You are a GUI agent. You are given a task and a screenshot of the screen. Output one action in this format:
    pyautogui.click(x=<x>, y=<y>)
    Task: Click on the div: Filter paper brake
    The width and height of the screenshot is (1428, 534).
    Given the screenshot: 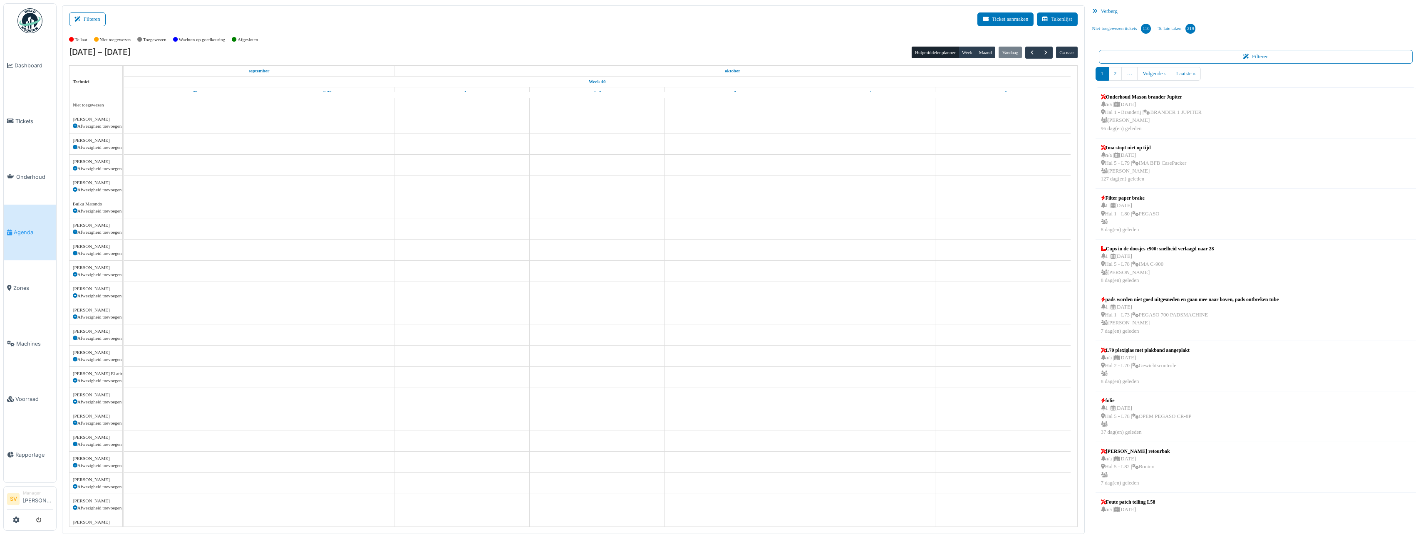 What is the action you would take?
    pyautogui.click(x=1130, y=198)
    